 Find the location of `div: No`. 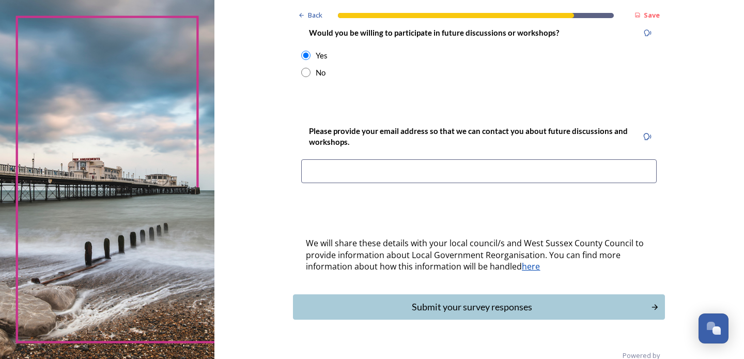

div: No is located at coordinates (321, 72).